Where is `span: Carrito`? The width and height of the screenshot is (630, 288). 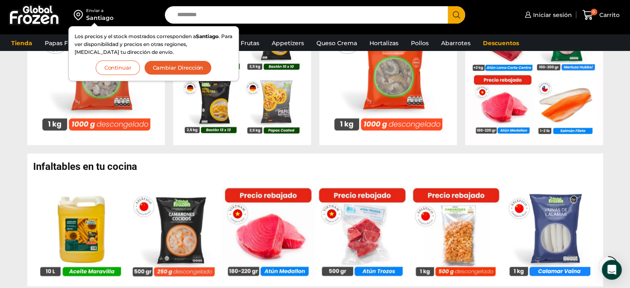 span: Carrito is located at coordinates (609, 15).